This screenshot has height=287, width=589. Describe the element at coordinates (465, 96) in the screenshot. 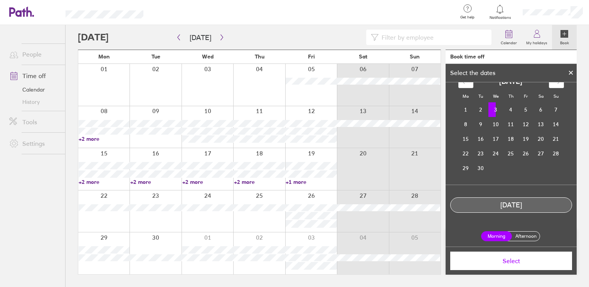

I see `small: Mo` at that location.